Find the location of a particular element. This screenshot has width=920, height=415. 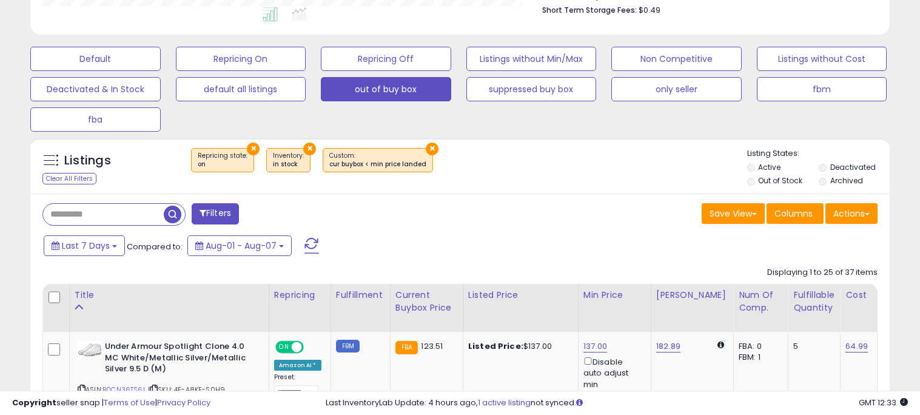

button: Repricing On is located at coordinates (241, 59).